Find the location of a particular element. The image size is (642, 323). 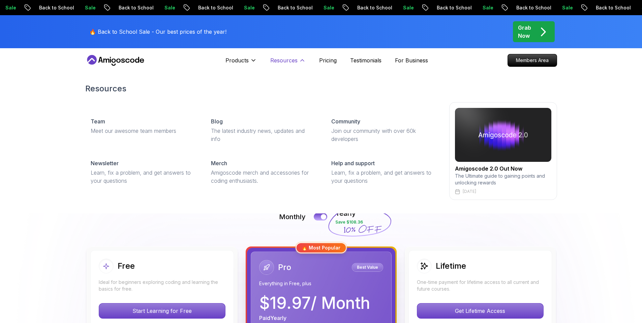

h2: Amigoscode 2.0 Out Now is located at coordinates (503, 169).